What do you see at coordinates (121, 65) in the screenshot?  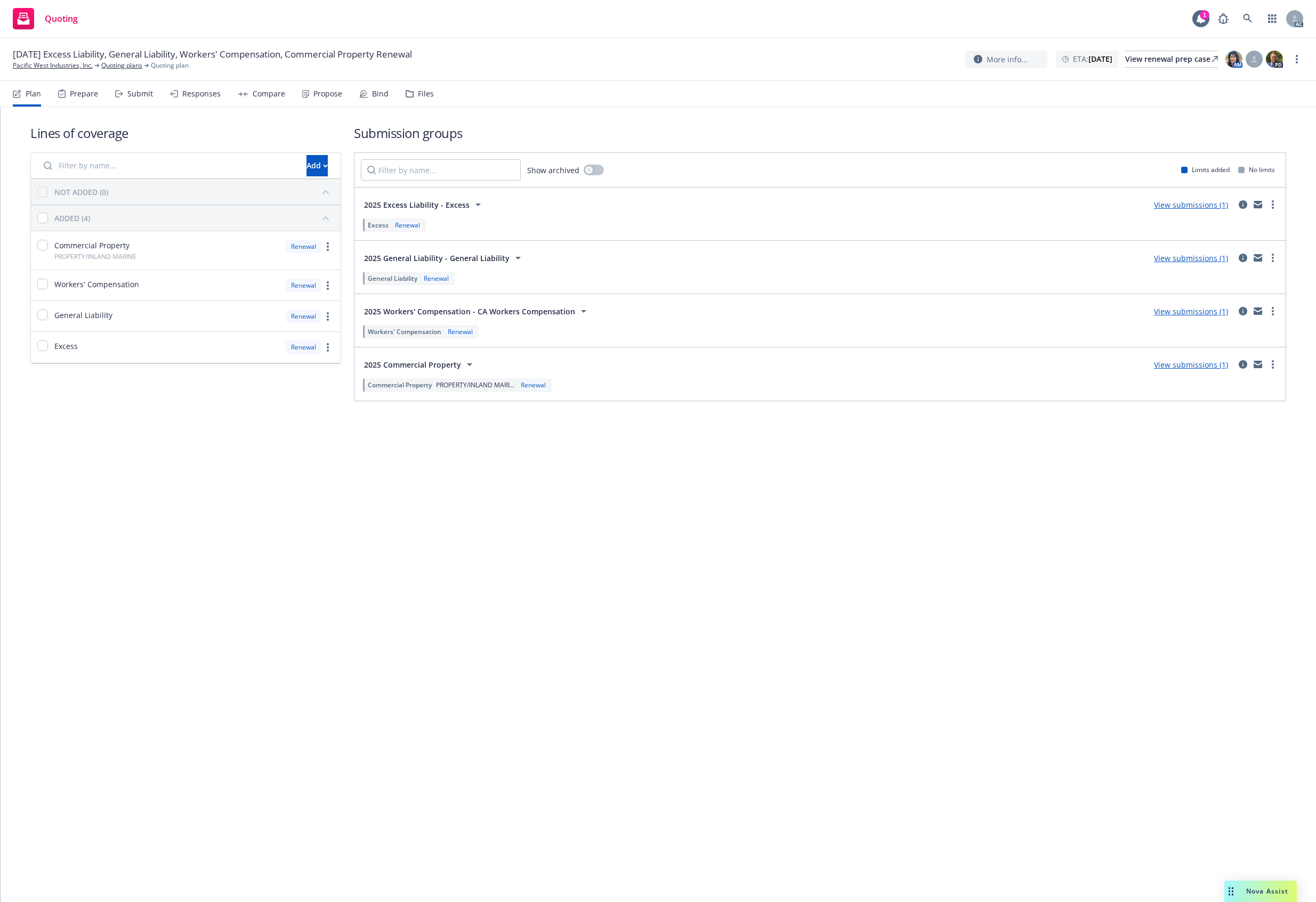 I see `a: Quoting plans` at bounding box center [121, 65].